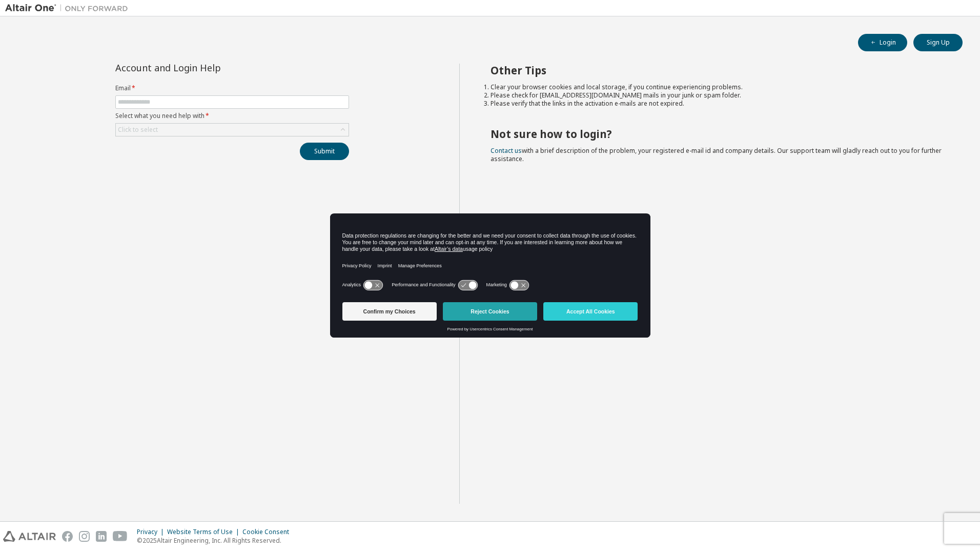 Image resolution: width=980 pixels, height=551 pixels. What do you see at coordinates (718, 134) in the screenshot?
I see `h2: Not sure how to login?` at bounding box center [718, 134].